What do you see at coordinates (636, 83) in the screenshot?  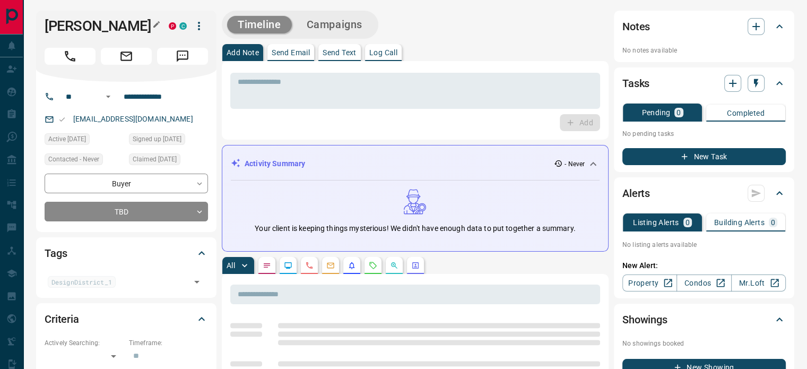 I see `h2: Tasks` at bounding box center [636, 83].